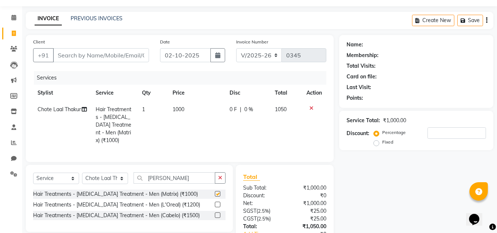  Describe the element at coordinates (249, 109) in the screenshot. I see `span: 0 %` at that location.